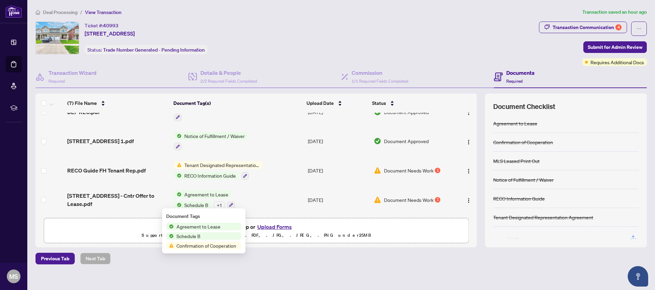  I want to click on span: home, so click(38, 12).